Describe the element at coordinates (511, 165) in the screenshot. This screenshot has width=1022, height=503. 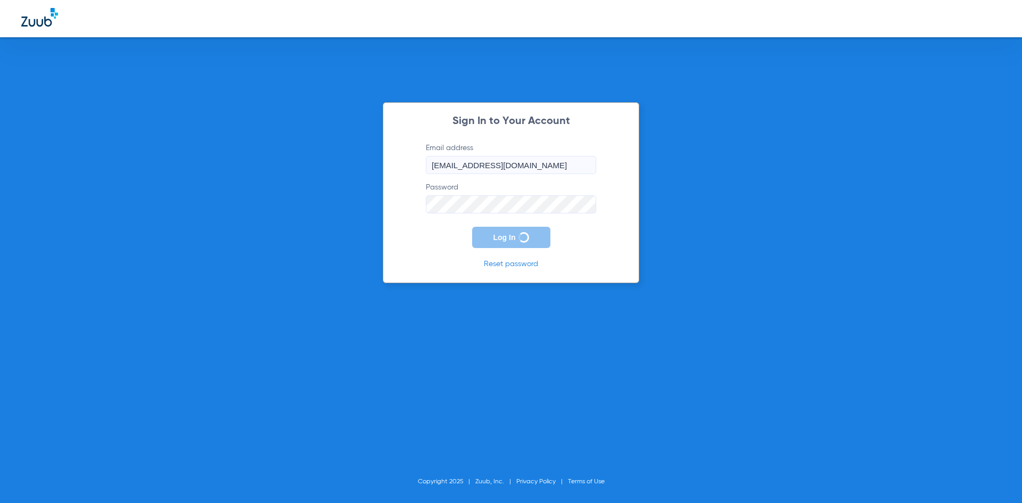
I see `input: Email address` at that location.